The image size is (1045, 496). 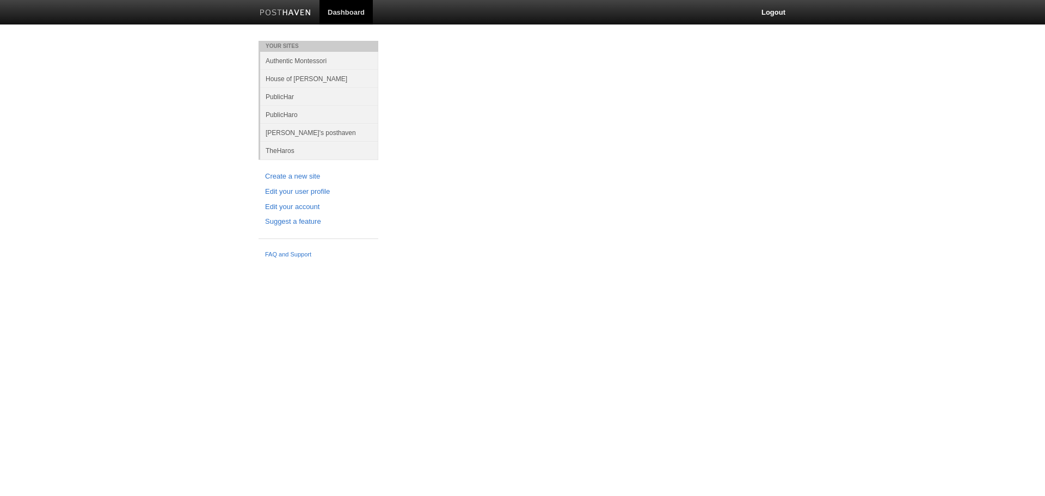 What do you see at coordinates (318, 222) in the screenshot?
I see `a: Suggest a feature` at bounding box center [318, 222].